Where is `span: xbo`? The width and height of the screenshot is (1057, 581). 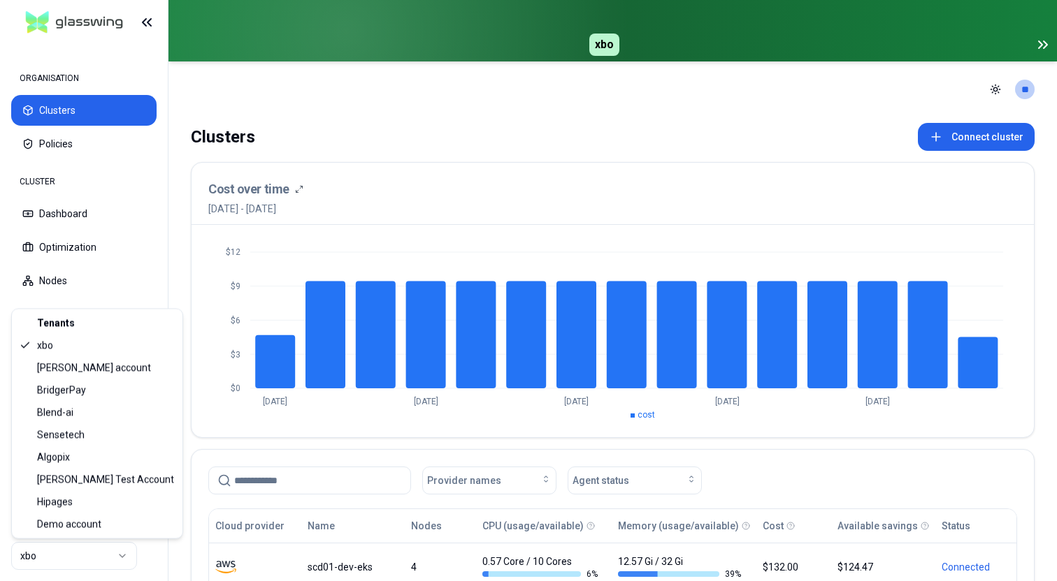
span: xbo is located at coordinates (45, 346).